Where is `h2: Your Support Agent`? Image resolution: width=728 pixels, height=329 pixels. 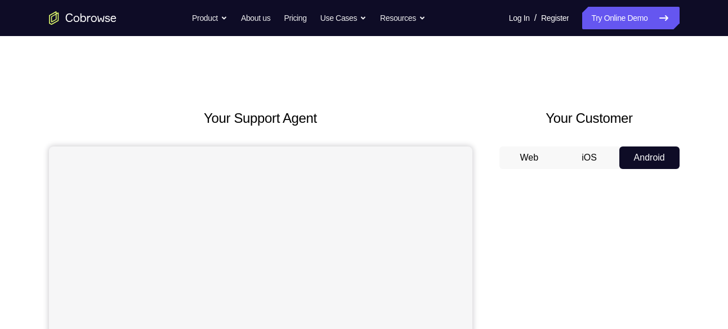 h2: Your Support Agent is located at coordinates (261, 118).